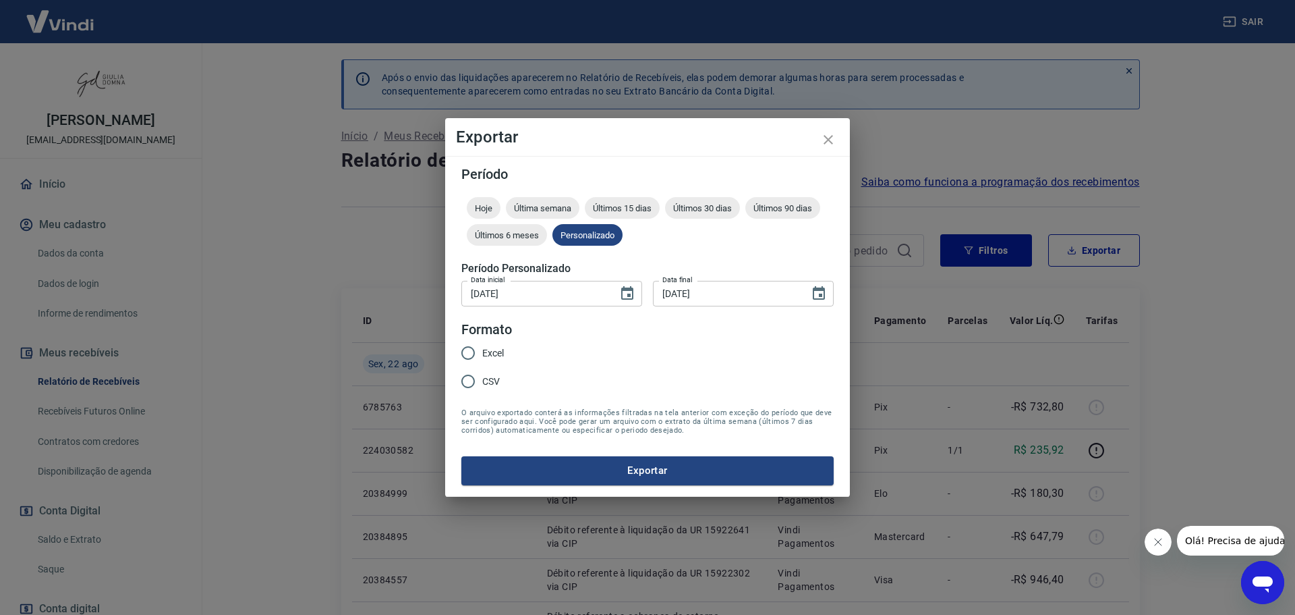 This screenshot has width=1295, height=615. I want to click on h5: Período, so click(648, 174).